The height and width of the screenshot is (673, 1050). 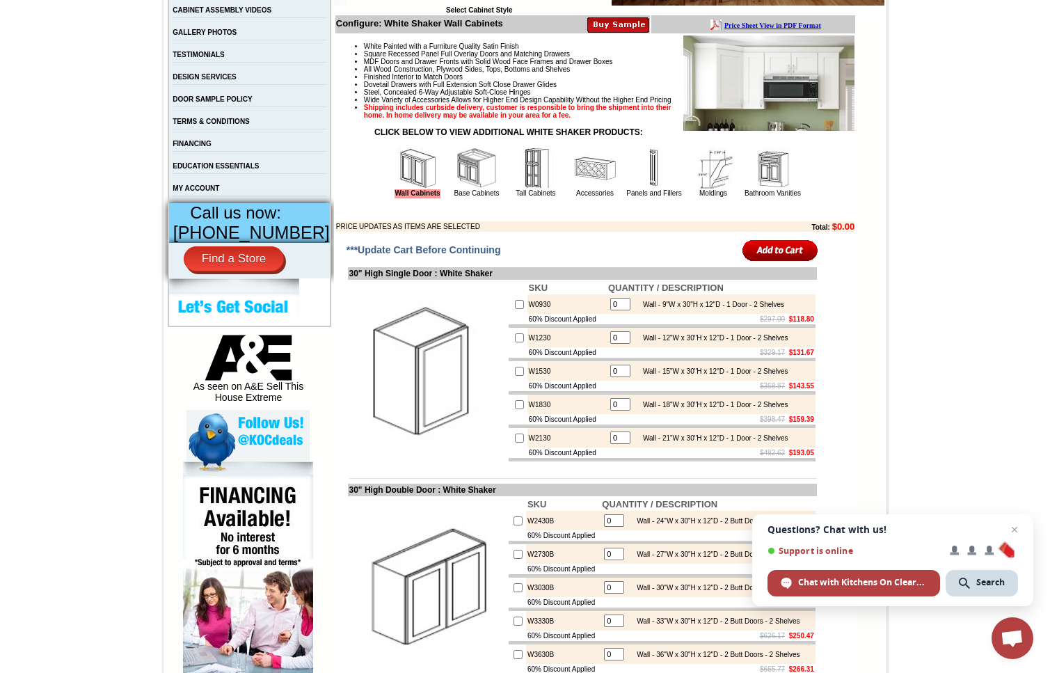 What do you see at coordinates (563, 621) in the screenshot?
I see `td: W3330B` at bounding box center [563, 621].